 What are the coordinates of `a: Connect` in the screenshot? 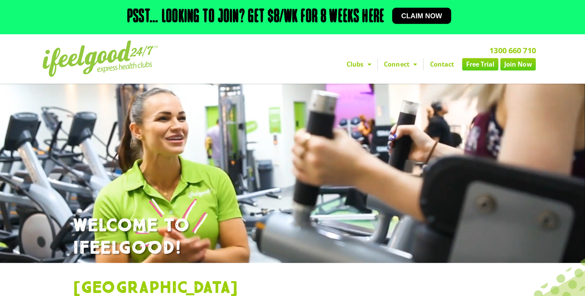 It's located at (402, 64).